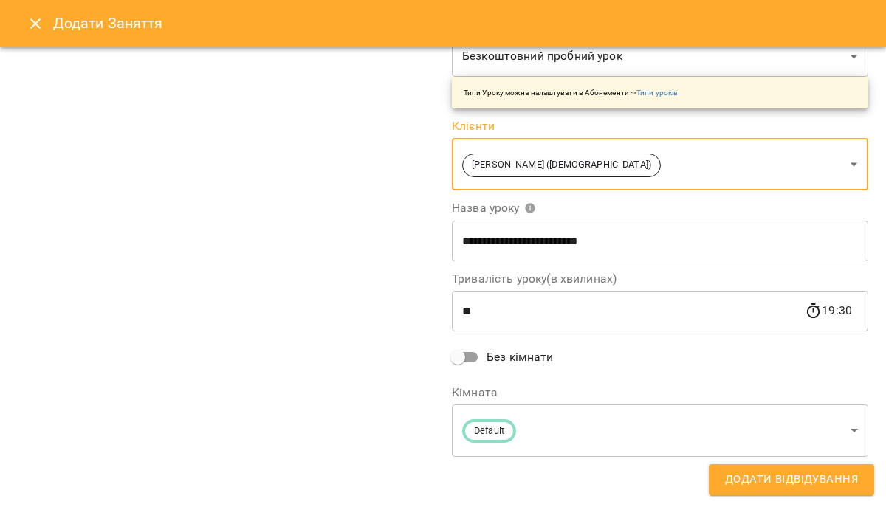 The height and width of the screenshot is (507, 886). I want to click on span: Default, so click(489, 431).